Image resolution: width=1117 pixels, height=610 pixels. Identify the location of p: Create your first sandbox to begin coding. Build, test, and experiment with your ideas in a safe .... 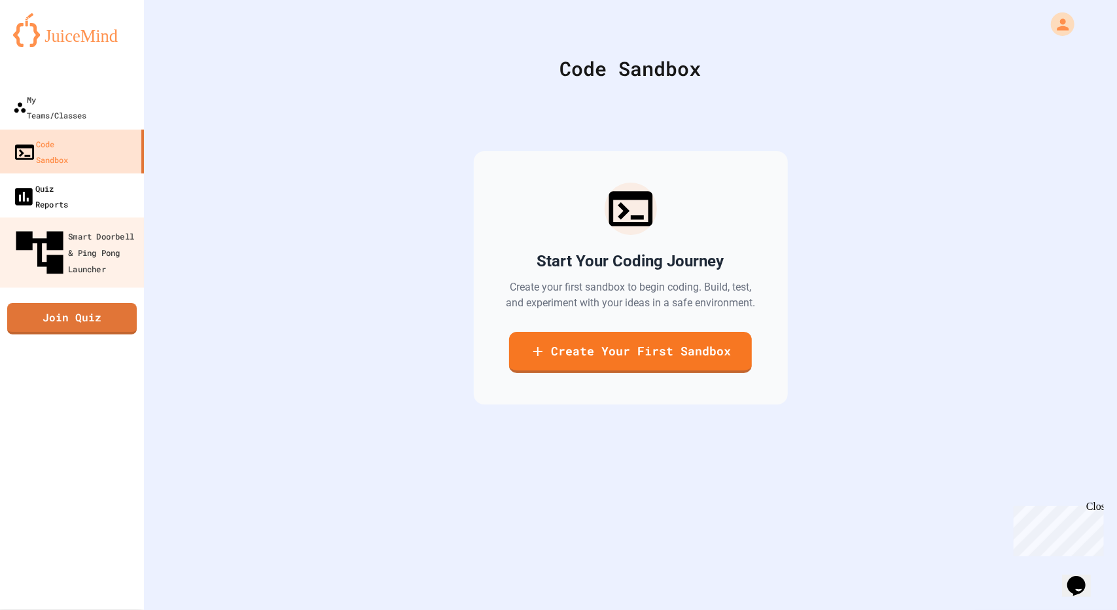
(631, 295).